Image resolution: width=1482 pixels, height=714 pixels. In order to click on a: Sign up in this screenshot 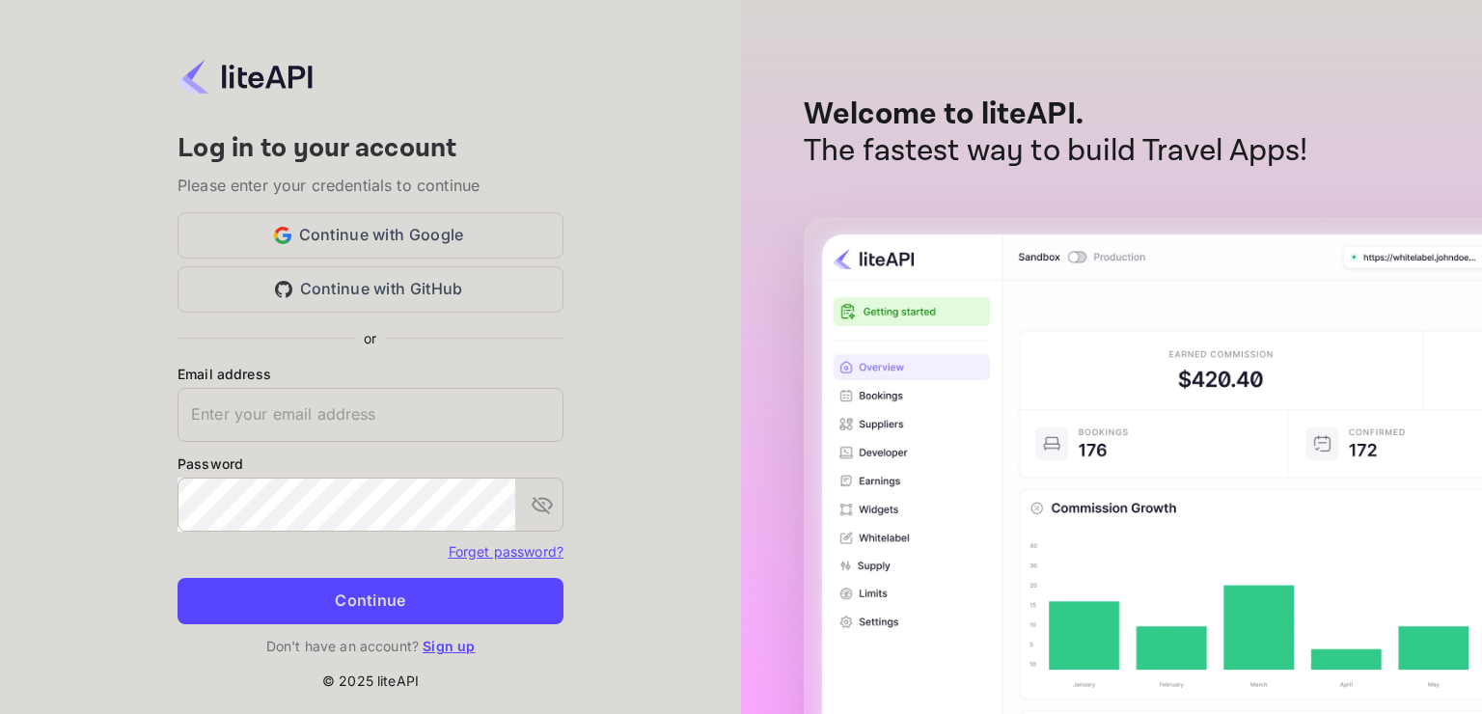, I will do `click(449, 646)`.